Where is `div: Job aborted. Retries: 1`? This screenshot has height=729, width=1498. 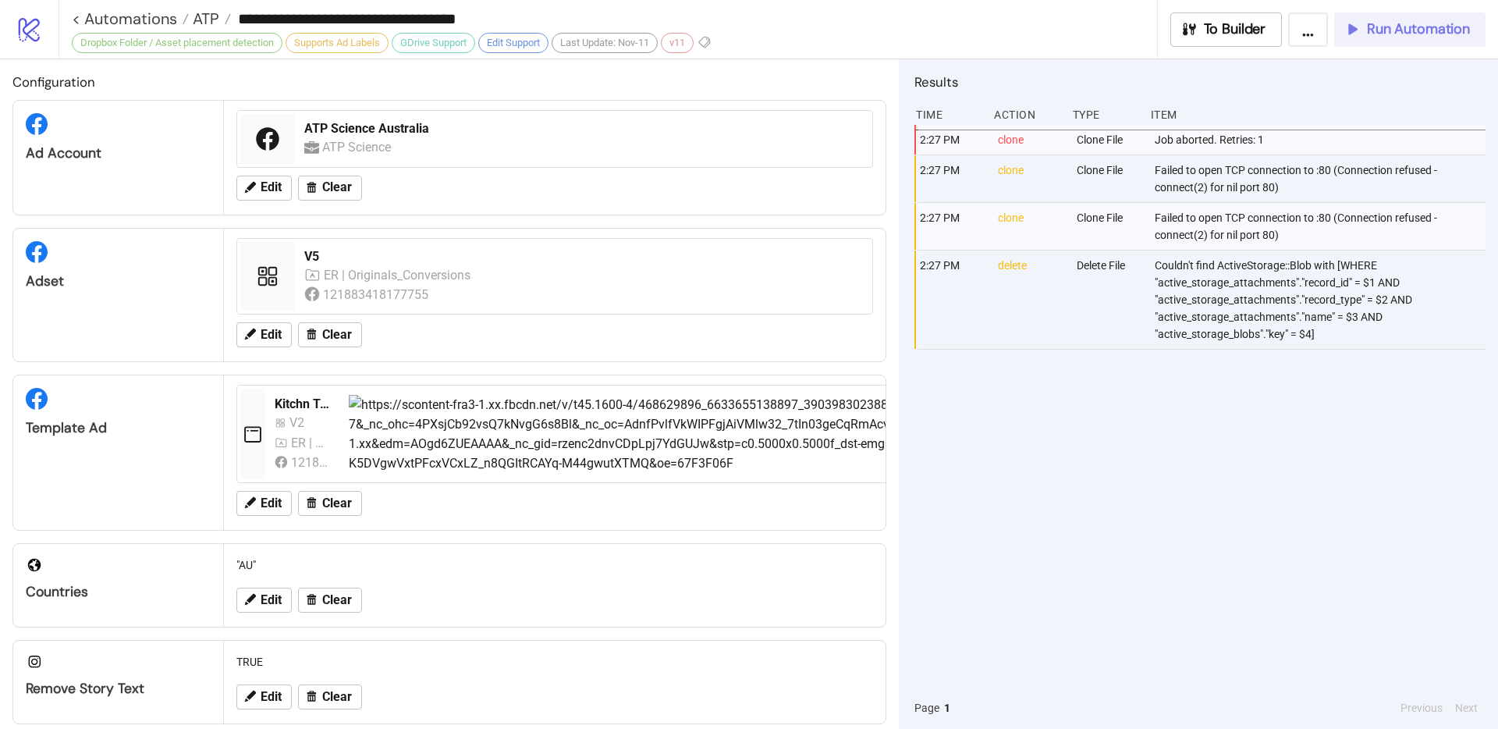
div: Job aborted. Retries: 1 is located at coordinates (1321, 140).